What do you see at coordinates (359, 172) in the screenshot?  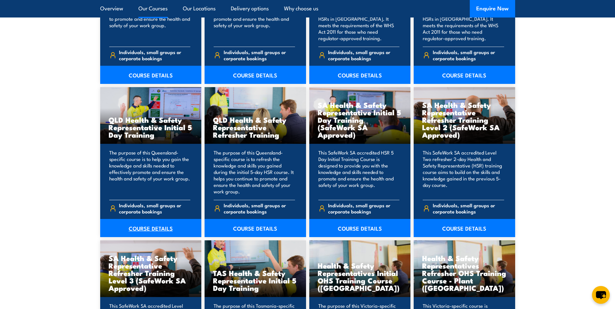 I see `p: This SafeWork SA accredited HSR 5 Day Initial Training Course is designed to provide you with the...` at bounding box center [359, 172].